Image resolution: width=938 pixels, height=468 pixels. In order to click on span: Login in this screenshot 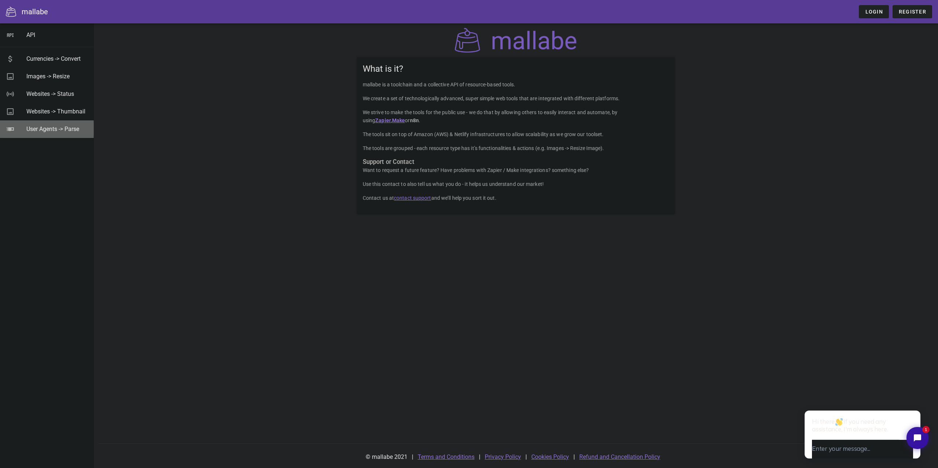, I will do `click(873, 12)`.